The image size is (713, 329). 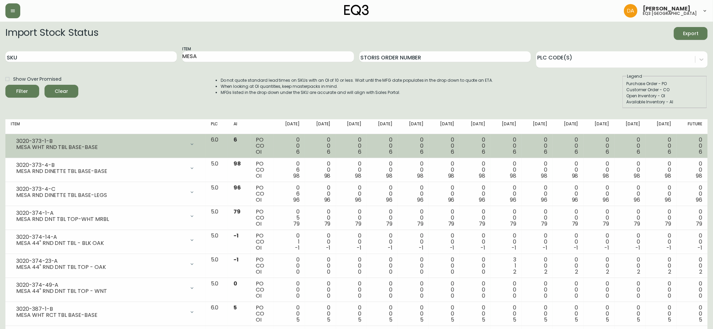 I want to click on div: 3020-374-14-AMESA 44" RND DNT TBL - BLK OAK, so click(x=105, y=240).